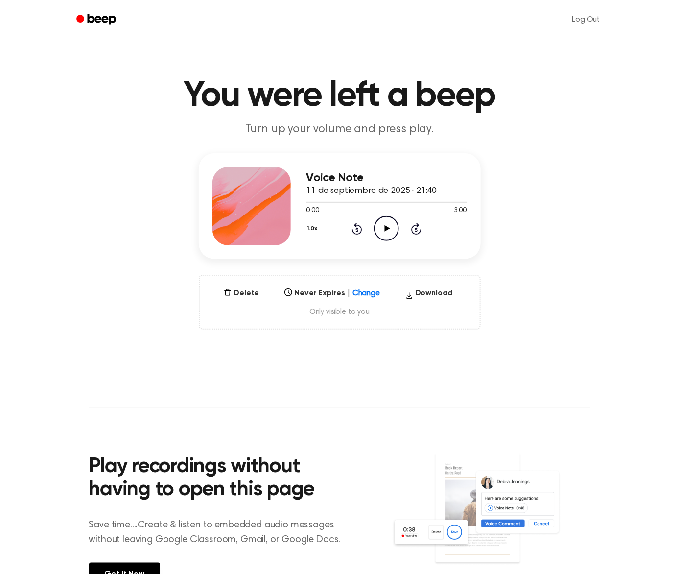 The height and width of the screenshot is (574, 679). I want to click on button: 1.0x, so click(314, 229).